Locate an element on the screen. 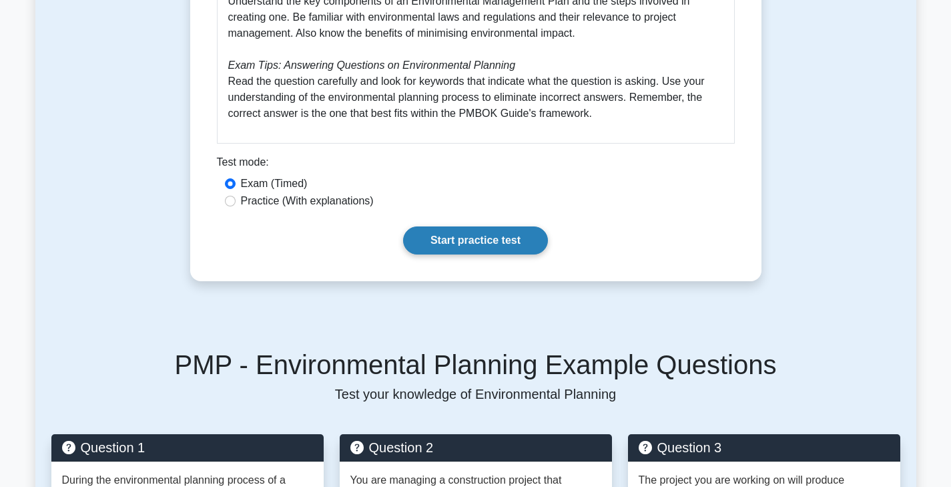 The height and width of the screenshot is (487, 951). h5: PMP - Environmental Planning Example Questions is located at coordinates (476, 364).